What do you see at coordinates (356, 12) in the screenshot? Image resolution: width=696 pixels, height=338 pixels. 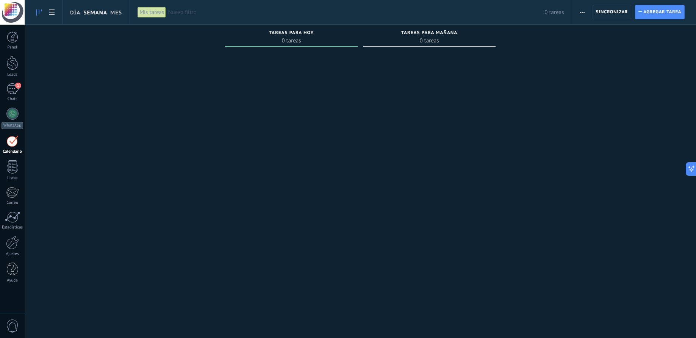 I see `span: Nuevo filtro` at bounding box center [356, 12].